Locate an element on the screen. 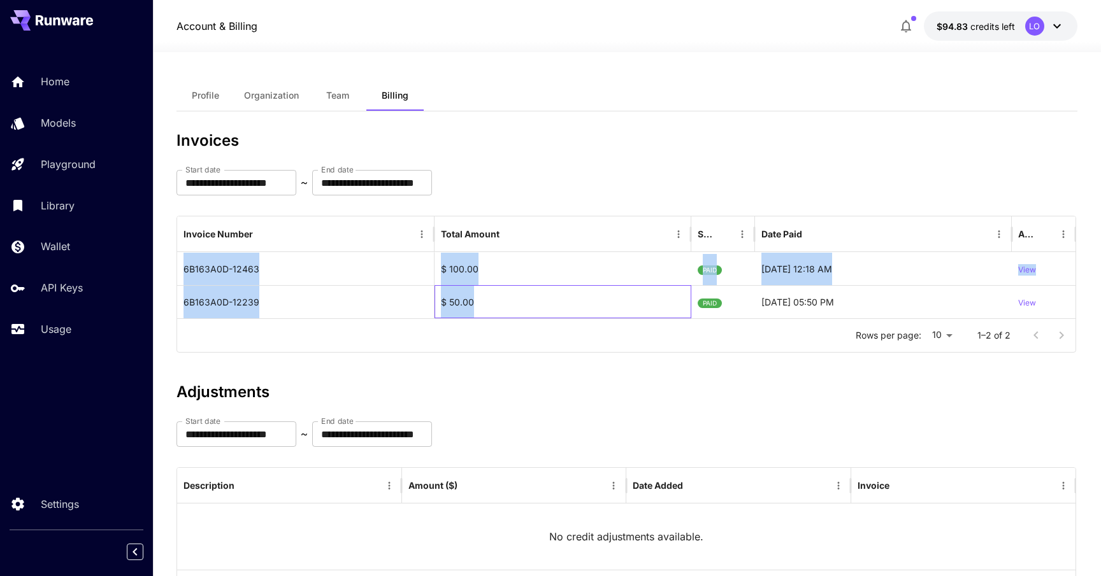 The image size is (1101, 576). p: No credit adjustments available. is located at coordinates (626, 537).